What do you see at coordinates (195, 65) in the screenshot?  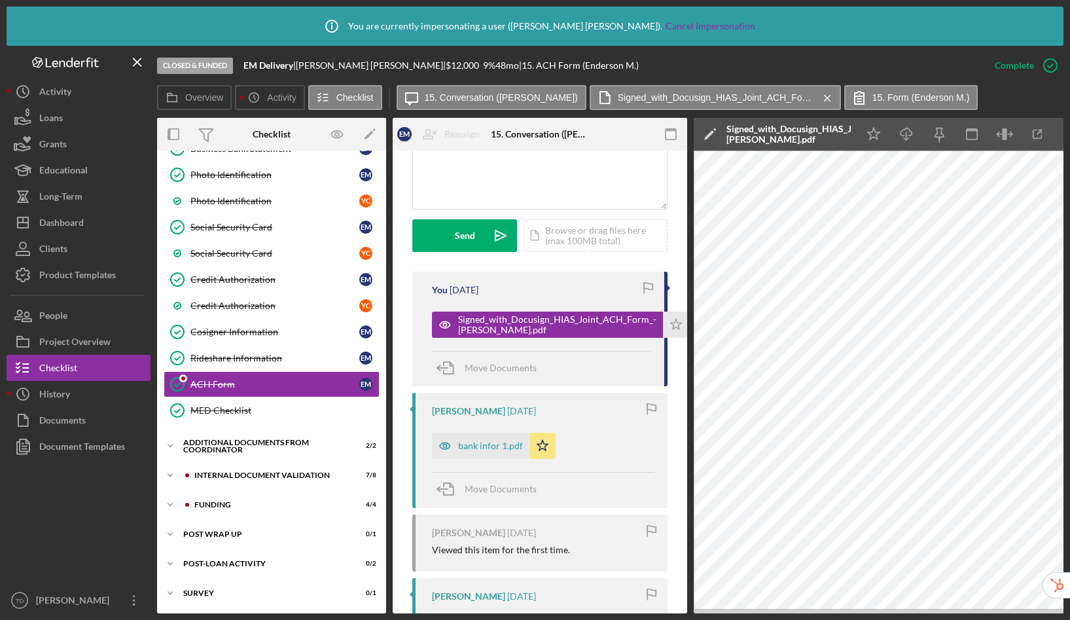 I see `div: Closed & Funded` at bounding box center [195, 65].